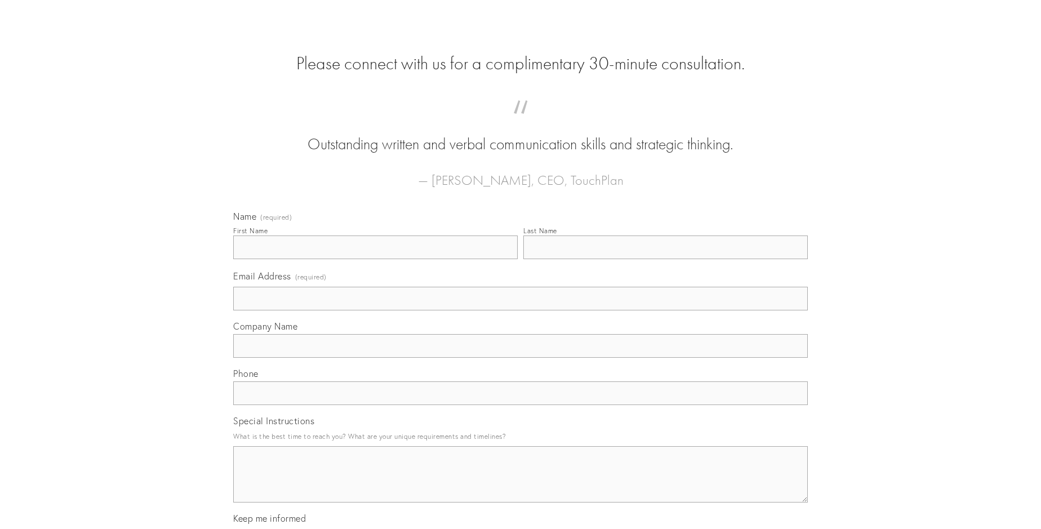 This screenshot has height=529, width=1041. What do you see at coordinates (540, 230) in the screenshot?
I see `div: Last Name` at bounding box center [540, 230].